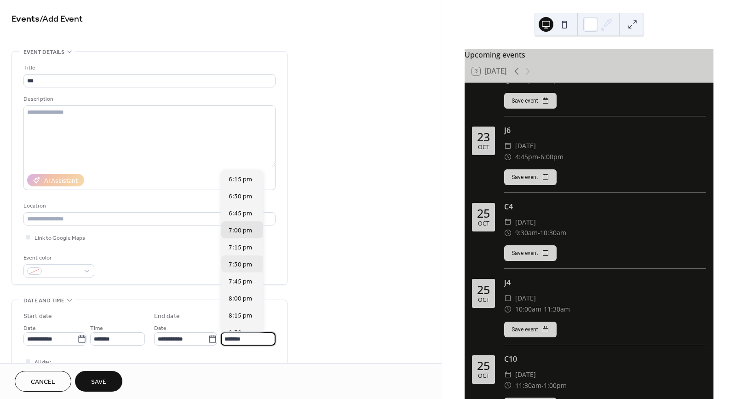 This screenshot has width=736, height=399. I want to click on button: Cancel, so click(43, 381).